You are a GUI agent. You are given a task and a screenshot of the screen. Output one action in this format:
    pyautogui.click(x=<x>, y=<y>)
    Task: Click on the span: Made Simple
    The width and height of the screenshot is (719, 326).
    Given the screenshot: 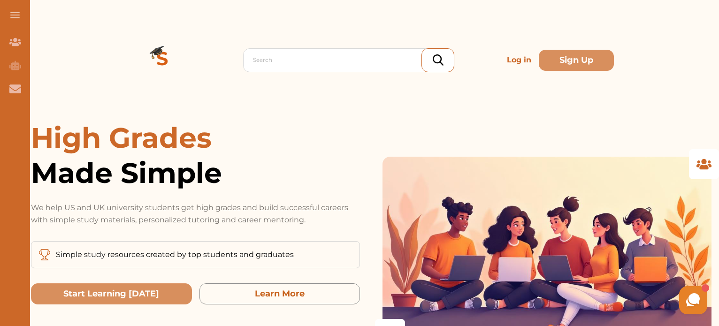 What is the action you would take?
    pyautogui.click(x=195, y=173)
    